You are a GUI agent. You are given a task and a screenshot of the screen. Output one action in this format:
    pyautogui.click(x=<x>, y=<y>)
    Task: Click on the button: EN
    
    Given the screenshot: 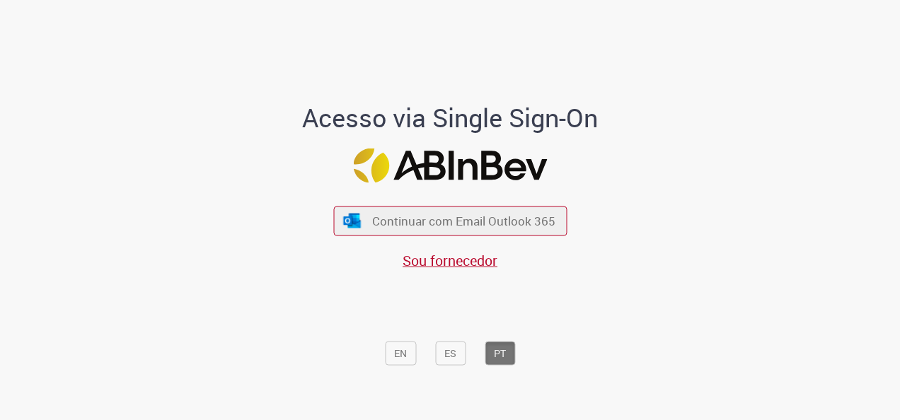 What is the action you would take?
    pyautogui.click(x=400, y=353)
    